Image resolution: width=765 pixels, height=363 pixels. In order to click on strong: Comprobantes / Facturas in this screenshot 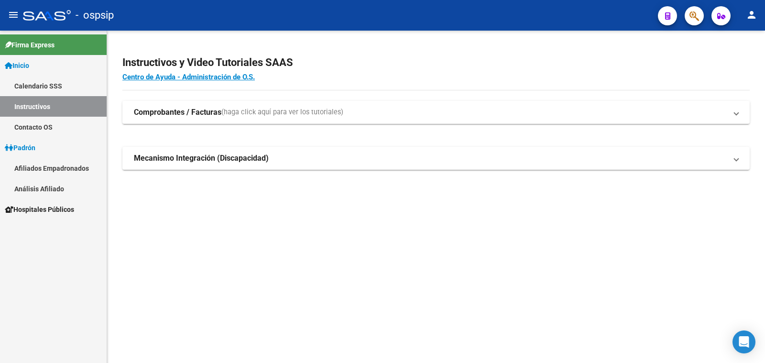, I will do `click(177, 112)`.